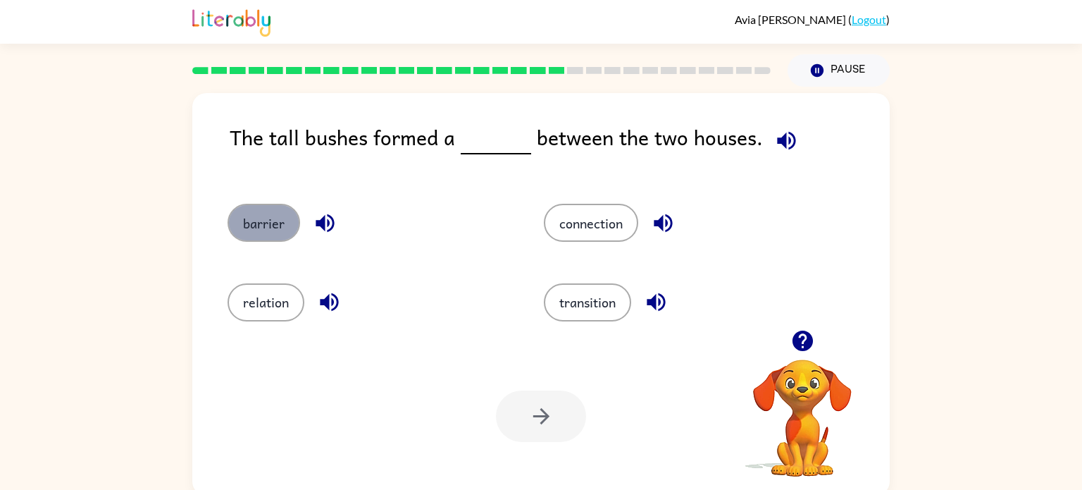  Describe the element at coordinates (591, 223) in the screenshot. I see `button: connection` at that location.